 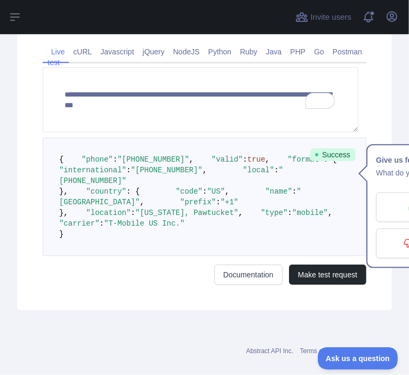 What do you see at coordinates (106, 192) in the screenshot?
I see `span: "country"` at bounding box center [106, 192].